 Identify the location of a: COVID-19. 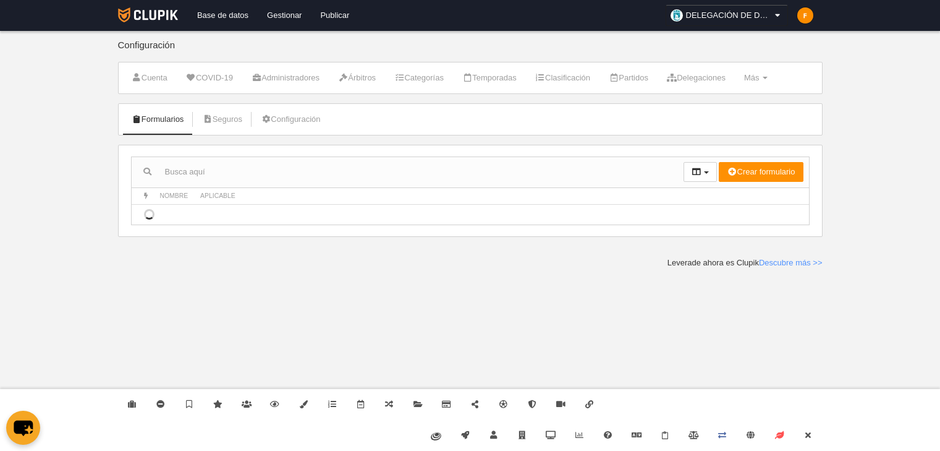
(210, 78).